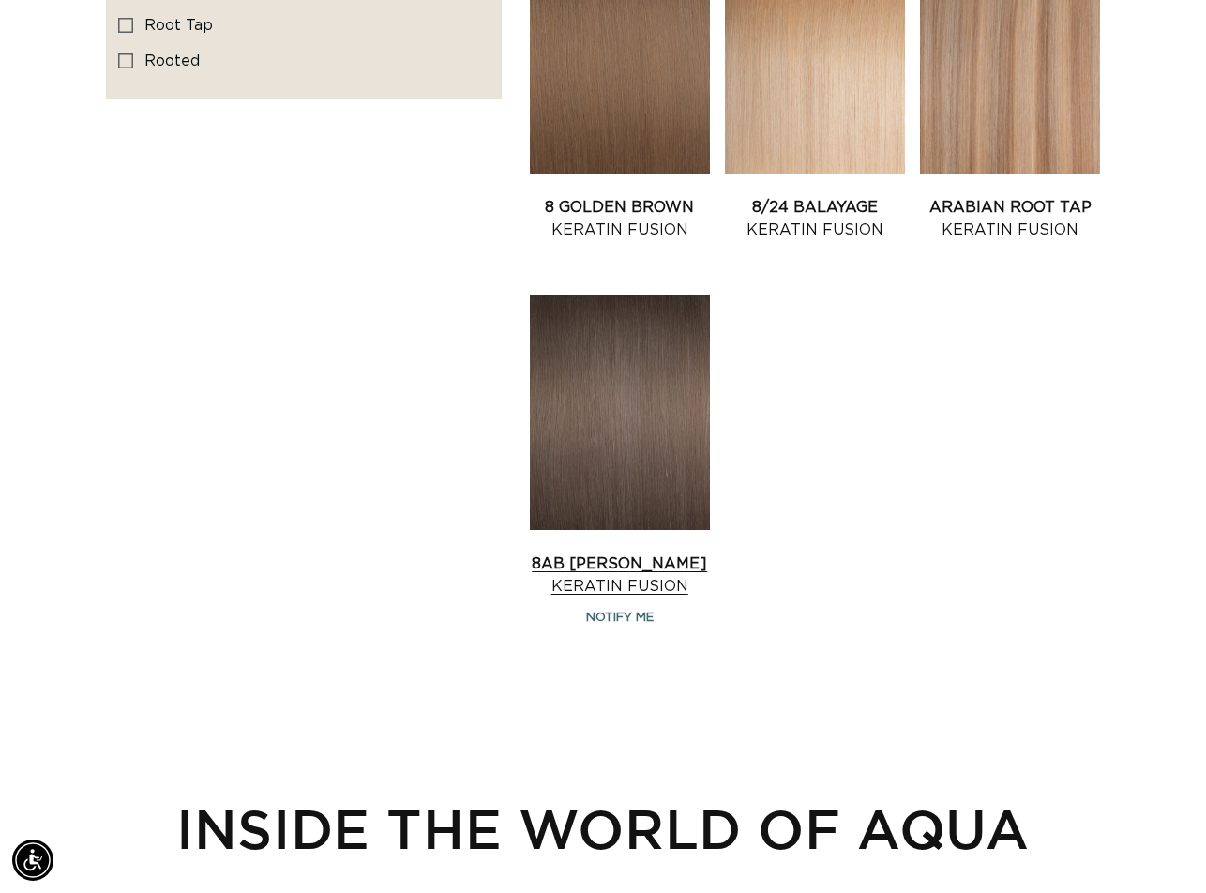 Image resolution: width=1206 pixels, height=893 pixels. Describe the element at coordinates (815, 219) in the screenshot. I see `a: 8/24 Balayage Keratin Fusion` at that location.